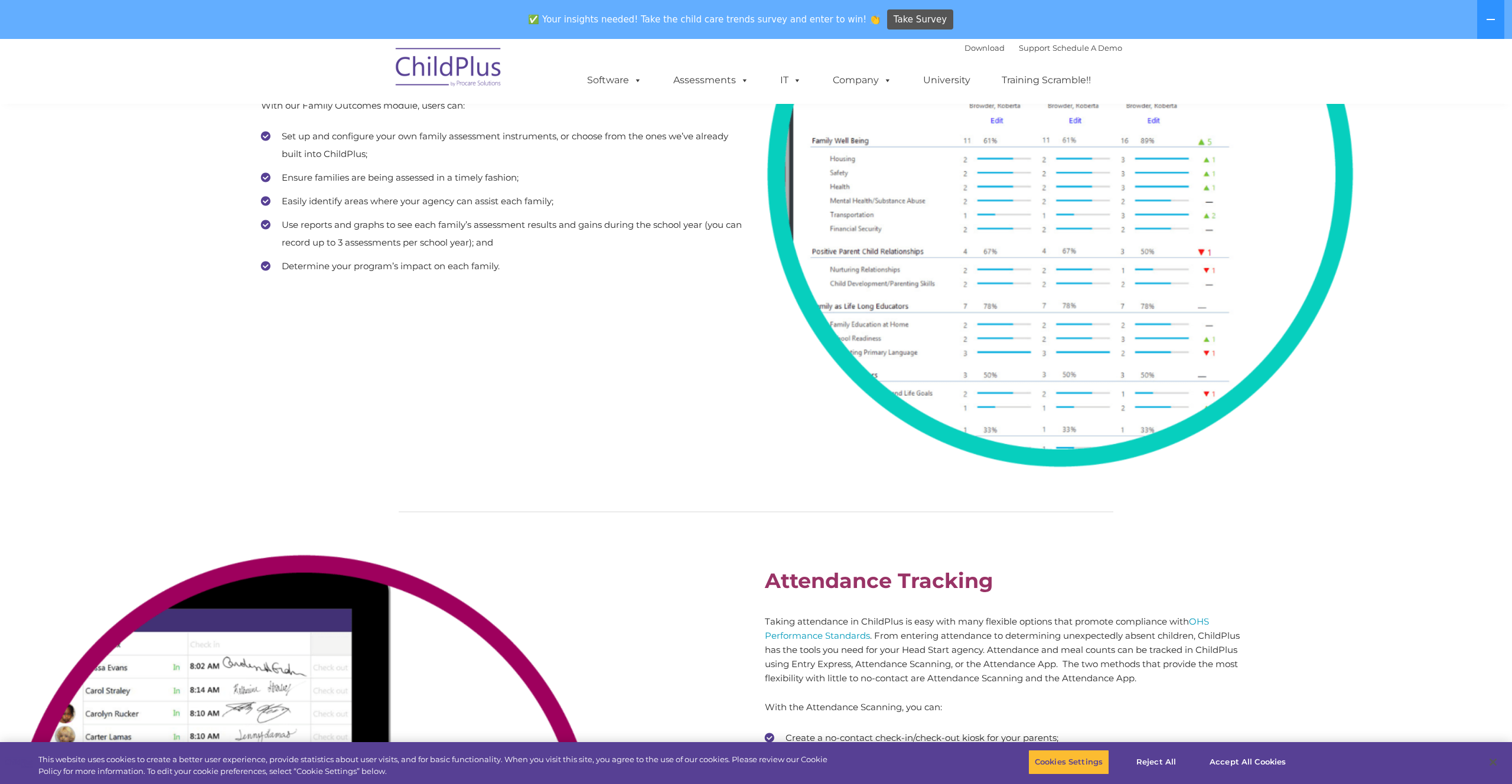  What do you see at coordinates (504, 233) in the screenshot?
I see `li: Use reports and graphs to see each family’s assessment results and gains during the school year (...` at bounding box center [504, 233].